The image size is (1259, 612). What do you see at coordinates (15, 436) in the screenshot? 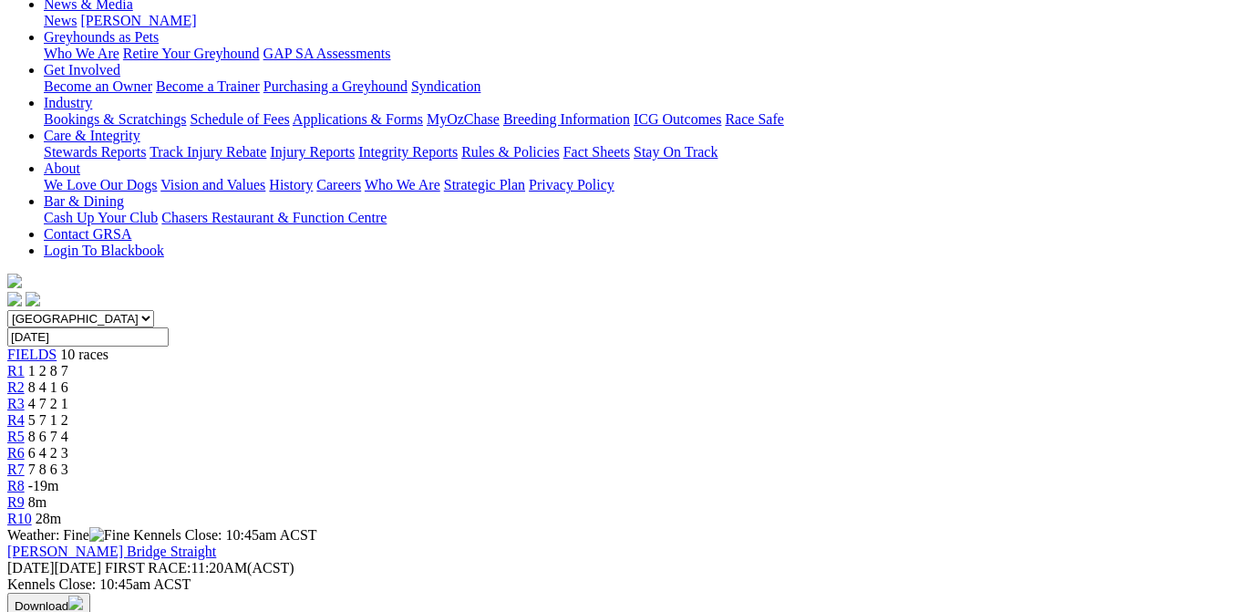
I see `span: R5` at bounding box center [15, 436].